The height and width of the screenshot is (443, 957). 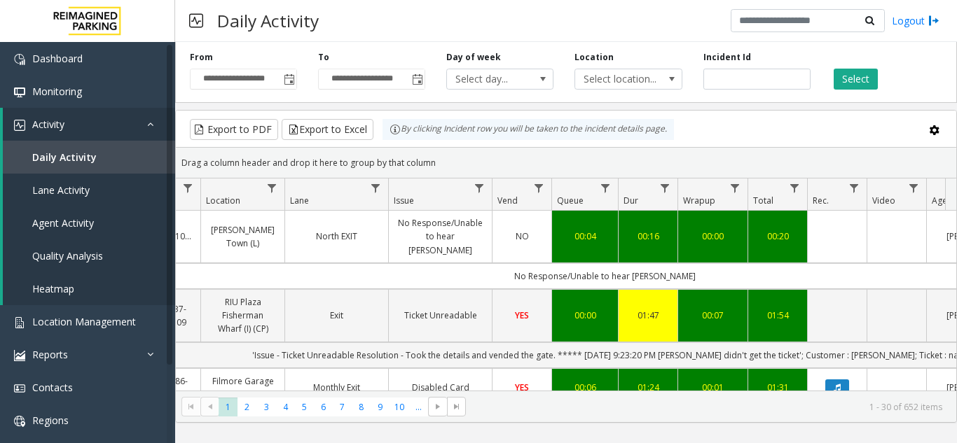 What do you see at coordinates (778, 315) in the screenshot?
I see `div: 01:54` at bounding box center [778, 315].